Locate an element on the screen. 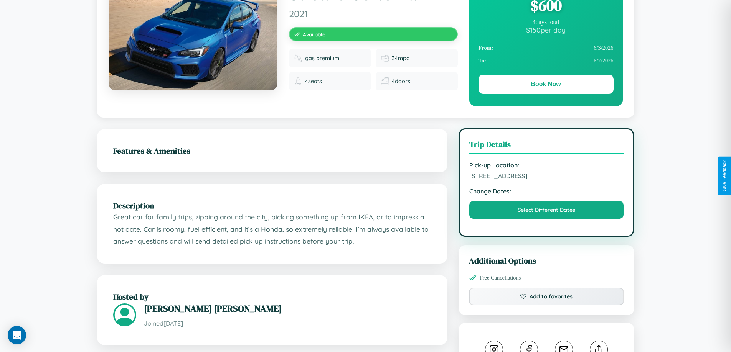 The width and height of the screenshot is (731, 352). img: Fuel type is located at coordinates (298, 58).